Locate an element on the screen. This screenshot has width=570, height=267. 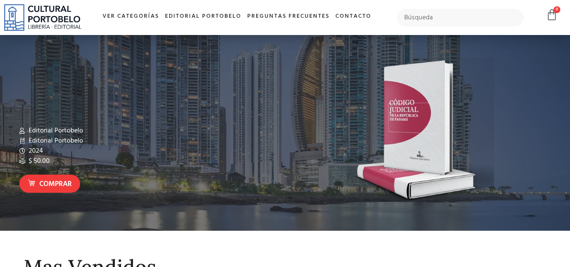
a: Ver Categorías is located at coordinates (131, 16).